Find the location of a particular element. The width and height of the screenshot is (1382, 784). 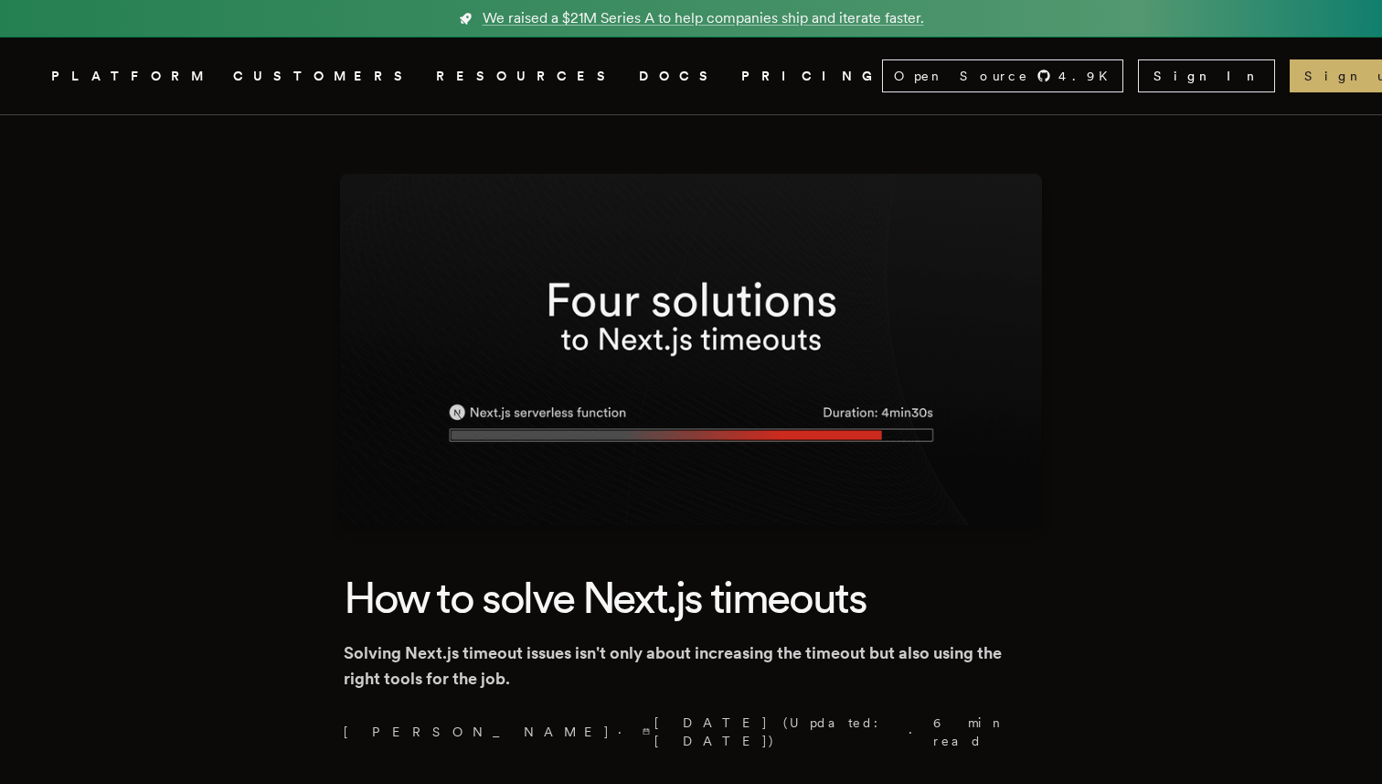

a: CUSTOMERS is located at coordinates (324, 76).